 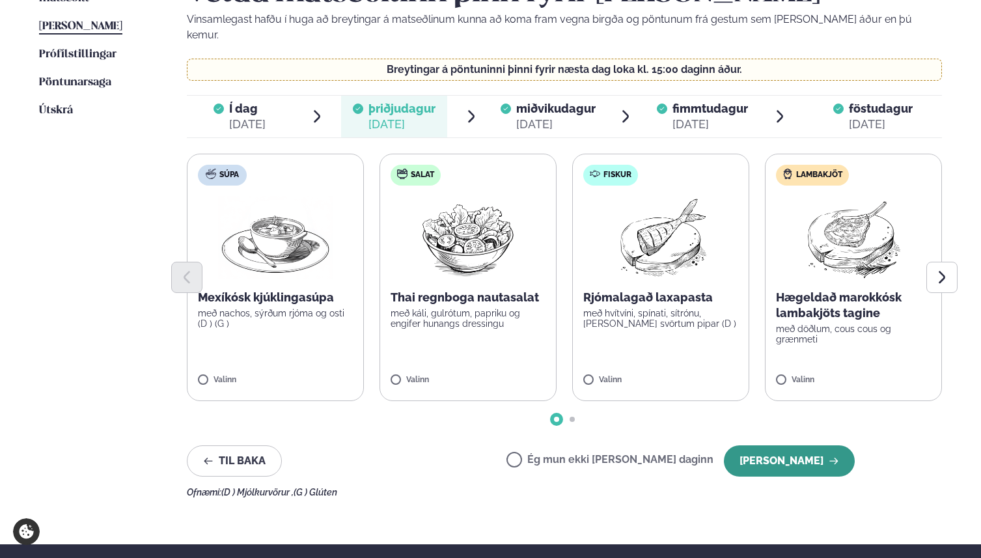 What do you see at coordinates (402, 174) in the screenshot?
I see `img: salad.svg` at bounding box center [402, 174].